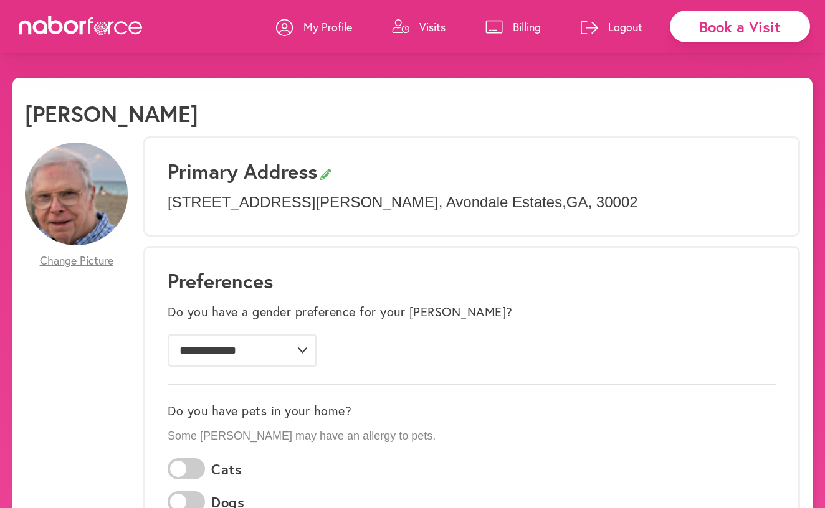  Describe the element at coordinates (419, 27) in the screenshot. I see `a: Visits` at that location.